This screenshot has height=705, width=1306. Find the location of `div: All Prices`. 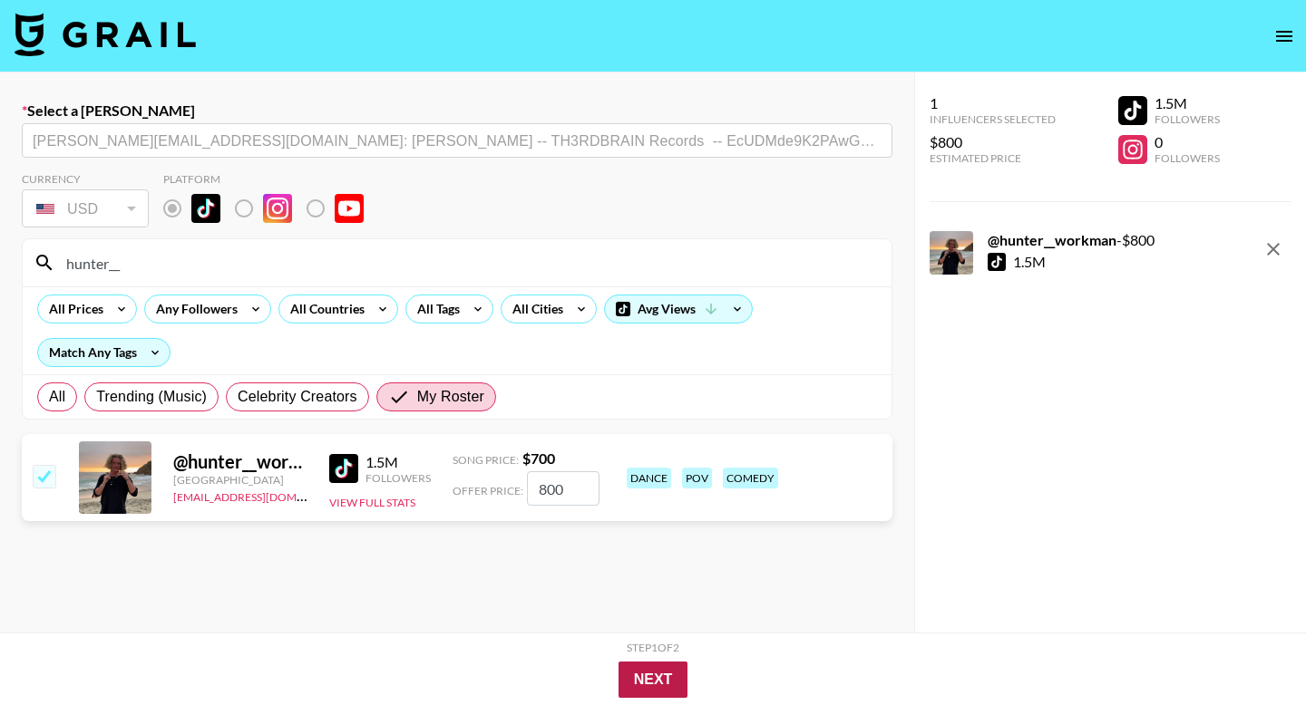

div: All Prices is located at coordinates (73, 309).